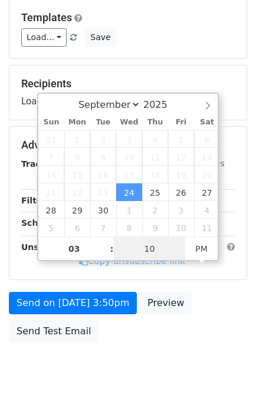 The width and height of the screenshot is (256, 398). I want to click on button: Save, so click(100, 37).